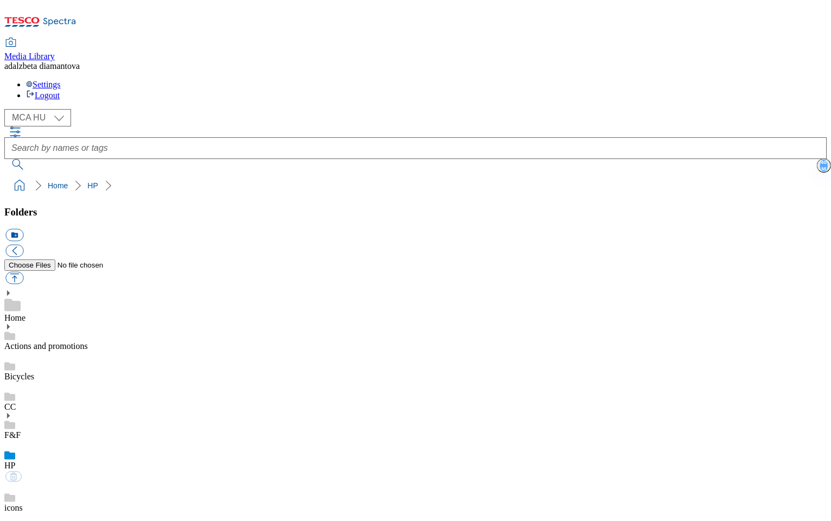 The height and width of the screenshot is (521, 831). Describe the element at coordinates (29, 50) in the screenshot. I see `a: Media Library` at that location.